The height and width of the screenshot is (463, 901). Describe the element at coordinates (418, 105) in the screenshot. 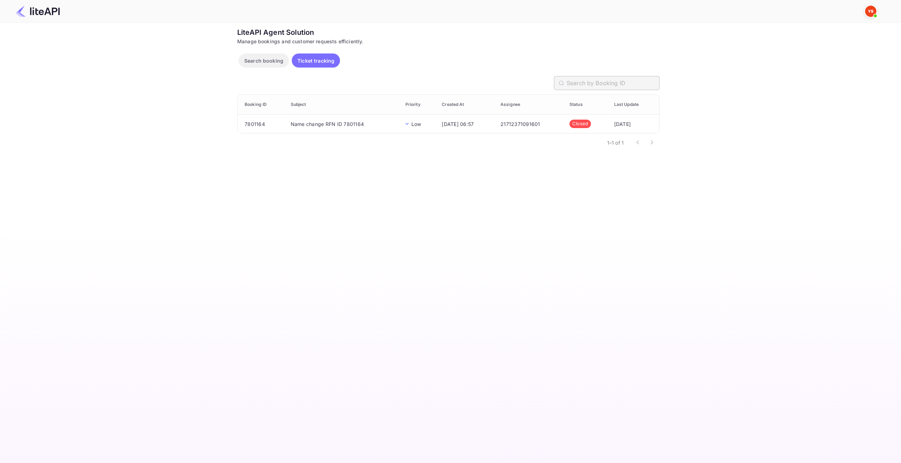

I see `th: Priority` at that location.